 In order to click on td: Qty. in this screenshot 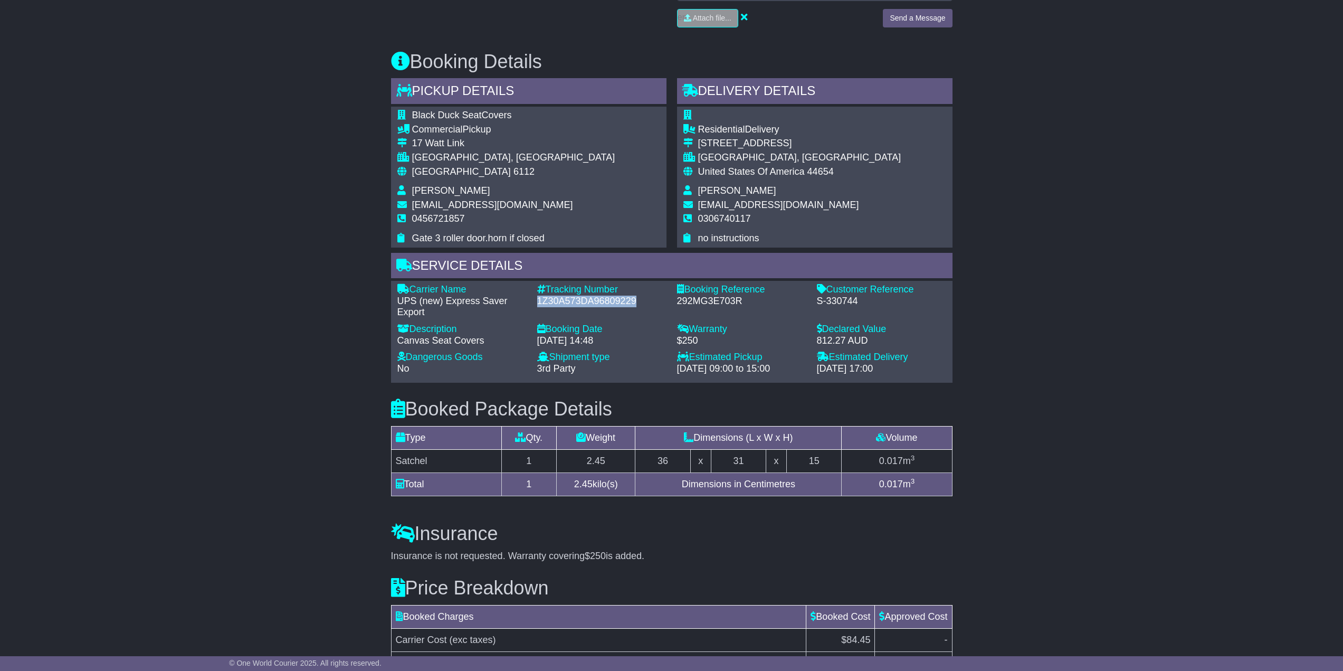, I will do `click(529, 438)`.